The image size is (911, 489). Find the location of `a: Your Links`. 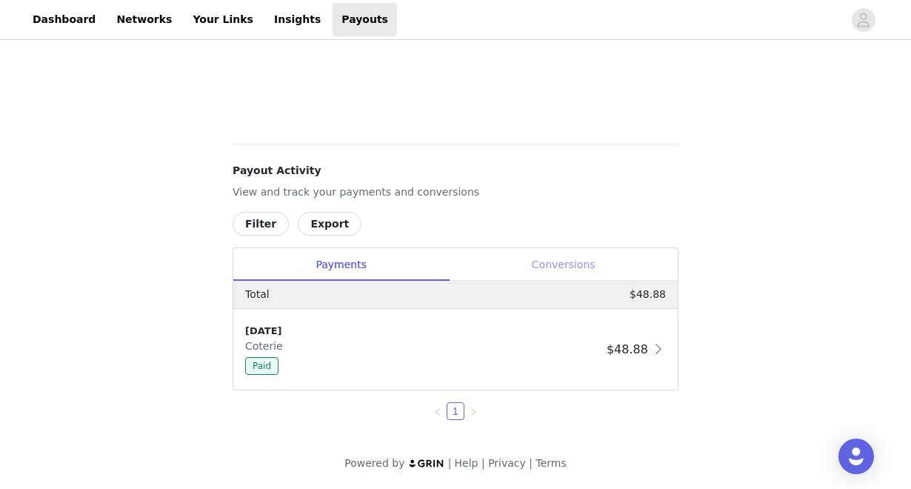

a: Your Links is located at coordinates (223, 19).